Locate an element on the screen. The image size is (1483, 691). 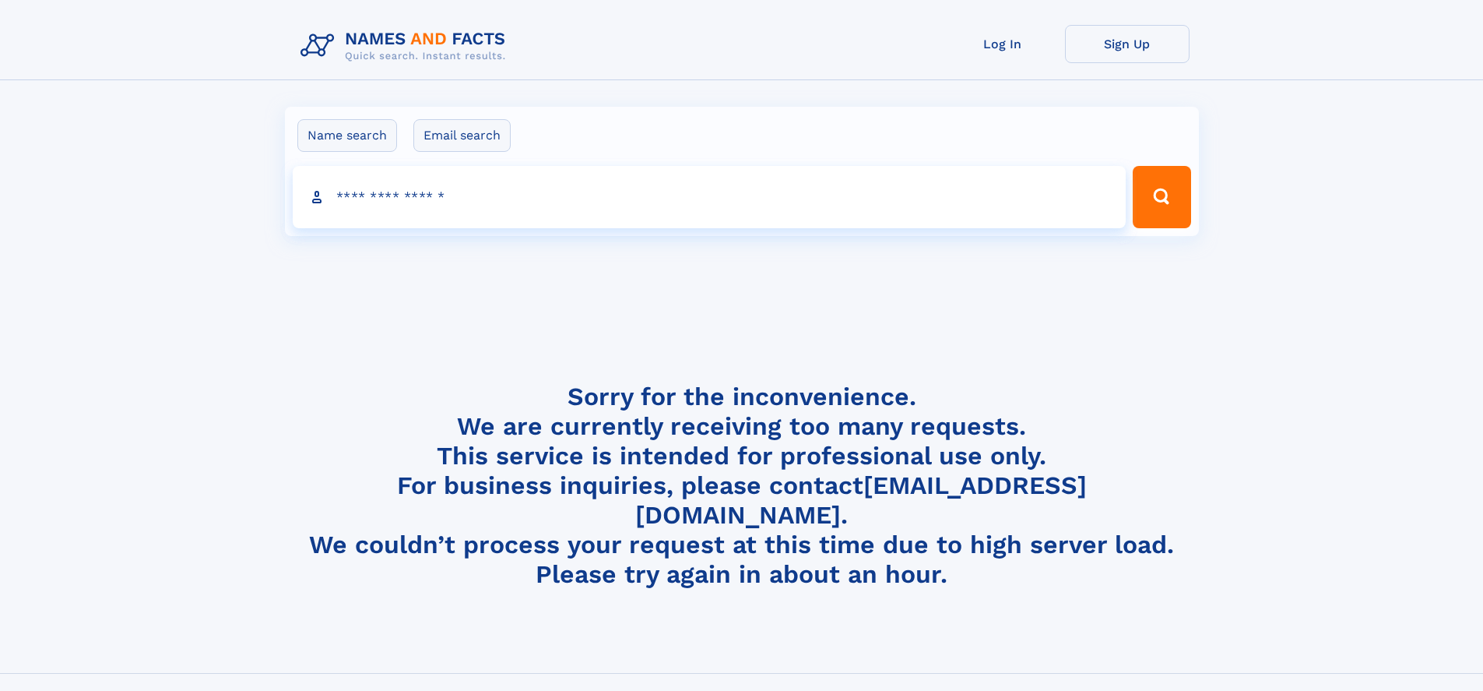
label: Name search is located at coordinates (347, 135).